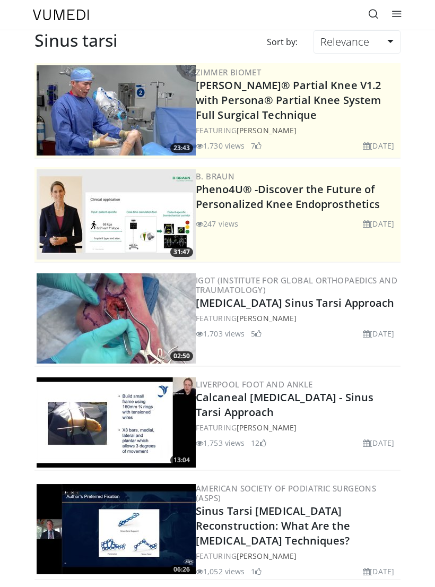  I want to click on span: 23:43, so click(182, 148).